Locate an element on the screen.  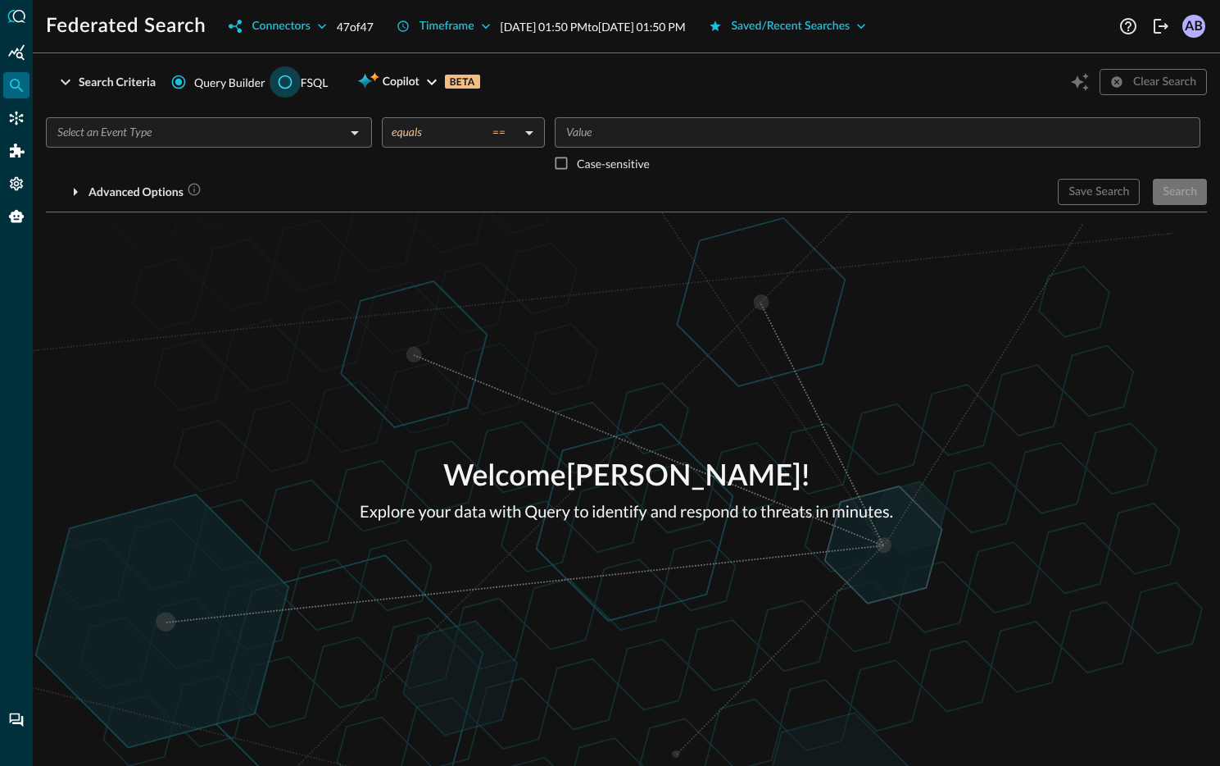
button: Logout is located at coordinates (1161, 26).